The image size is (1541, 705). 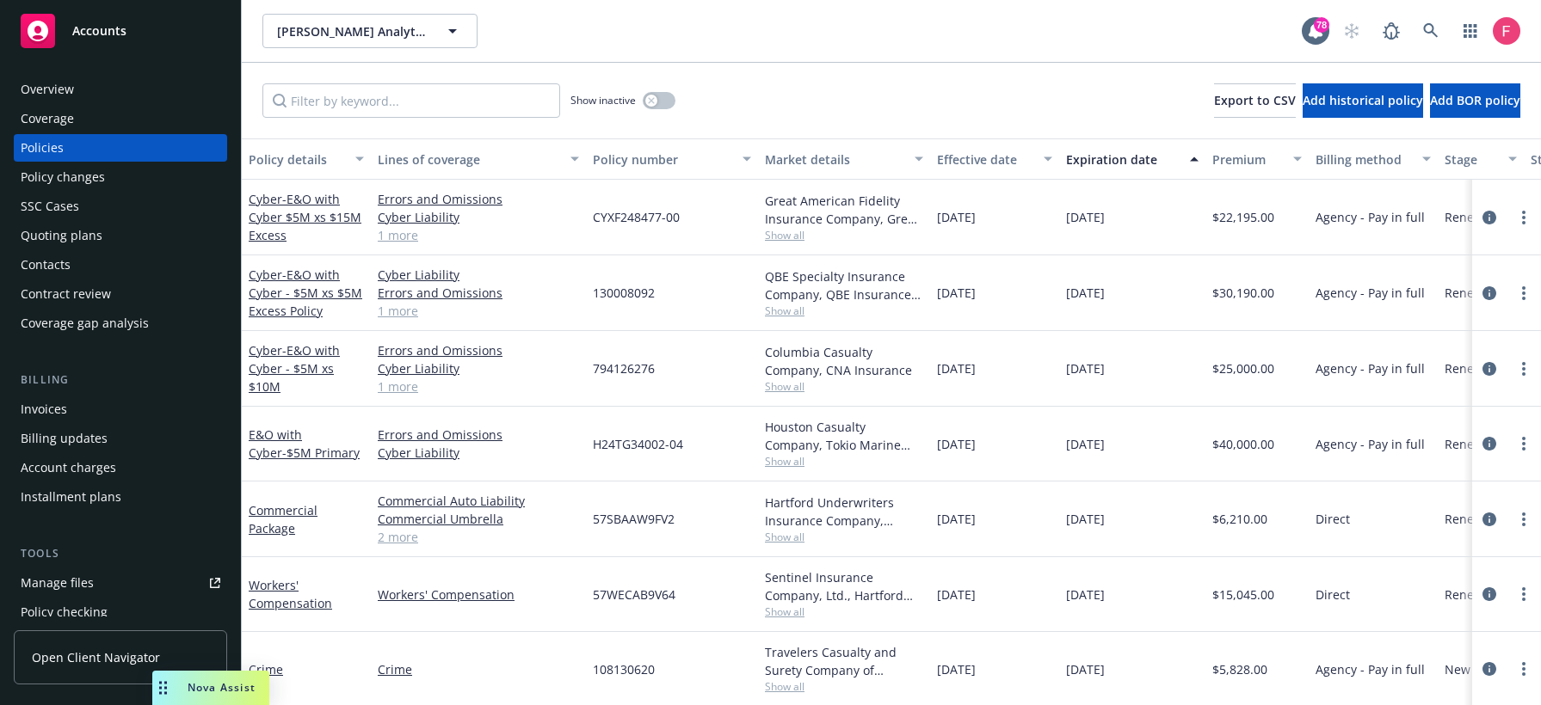 What do you see at coordinates (1247, 159) in the screenshot?
I see `div: Premium` at bounding box center [1247, 159].